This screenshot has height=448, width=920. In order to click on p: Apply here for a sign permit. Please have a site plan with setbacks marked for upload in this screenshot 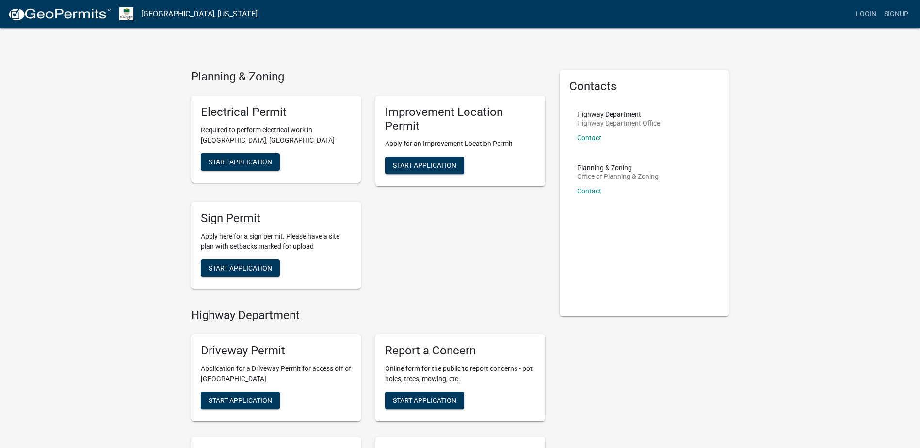, I will do `click(276, 241)`.